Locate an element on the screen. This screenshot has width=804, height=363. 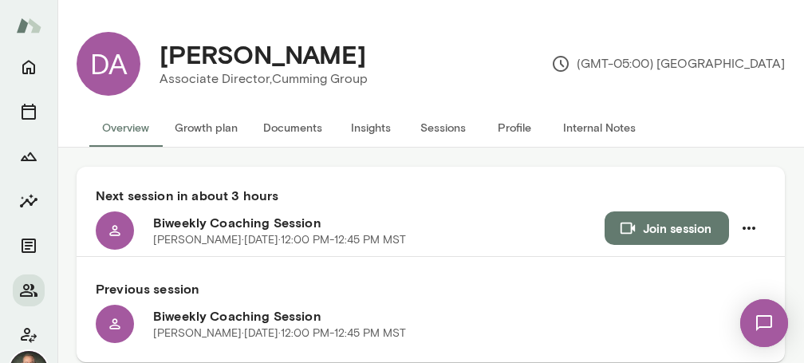
button: Home is located at coordinates (29, 67).